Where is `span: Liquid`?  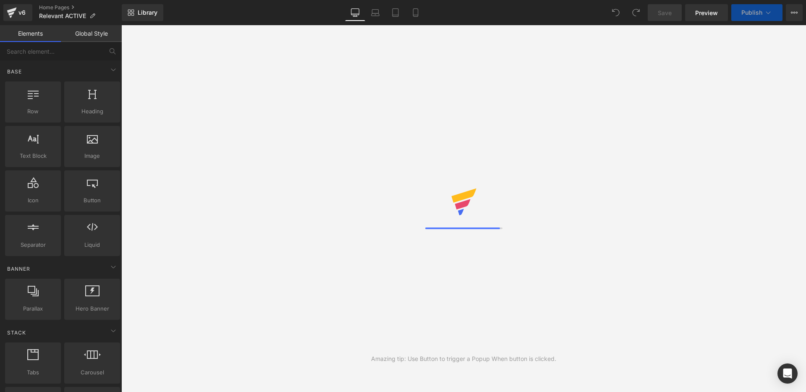 span: Liquid is located at coordinates (92, 245).